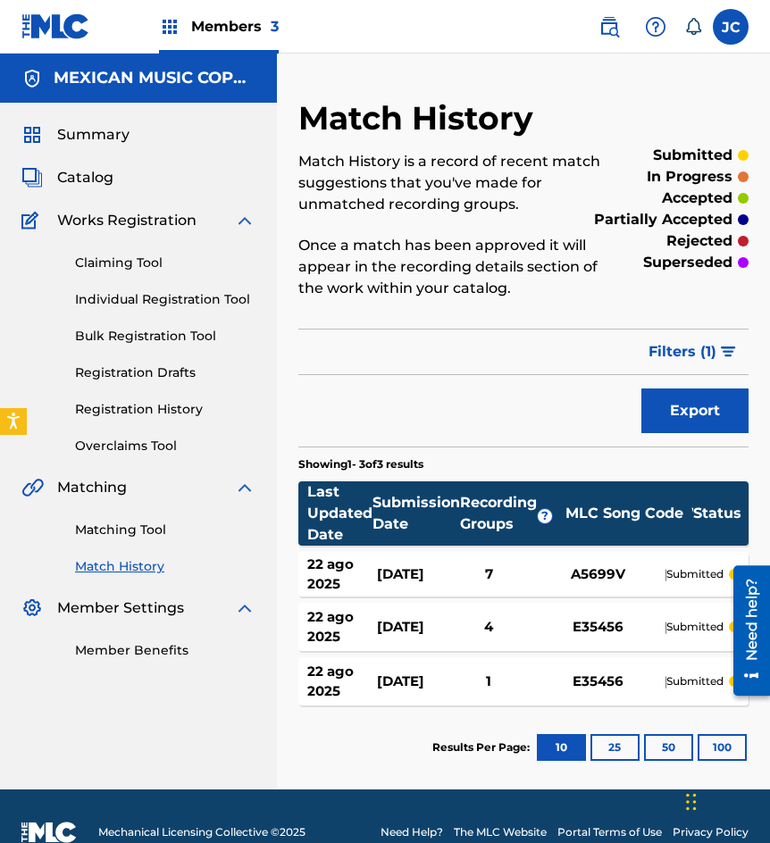 The height and width of the screenshot is (843, 770). What do you see at coordinates (693, 27) in the screenshot?
I see `div: Notifications` at bounding box center [693, 27].